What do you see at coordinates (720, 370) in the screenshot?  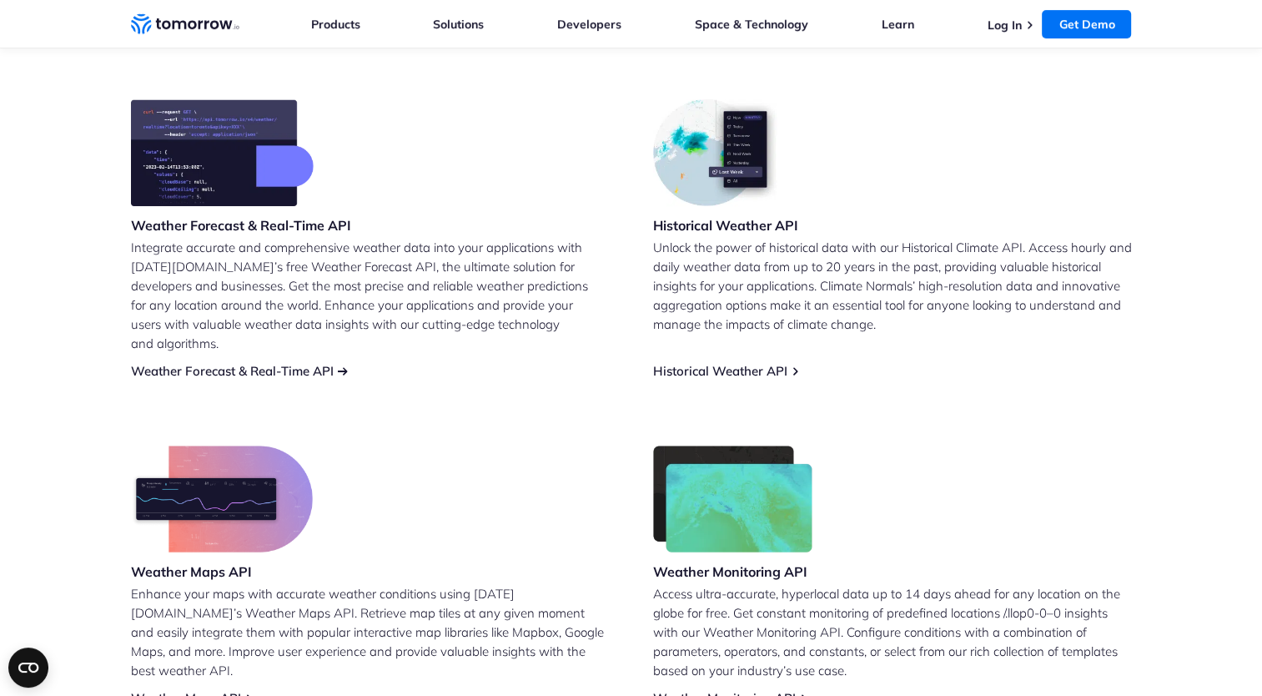 I see `a: Historical Weather API` at bounding box center [720, 370].